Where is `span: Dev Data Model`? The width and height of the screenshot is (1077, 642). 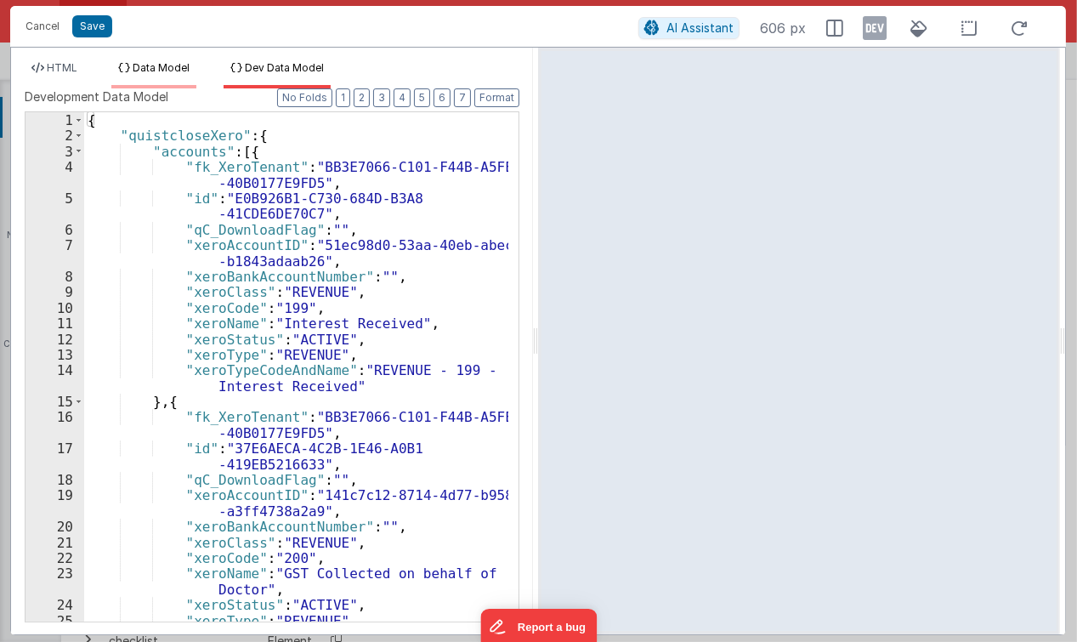 span: Dev Data Model is located at coordinates (284, 67).